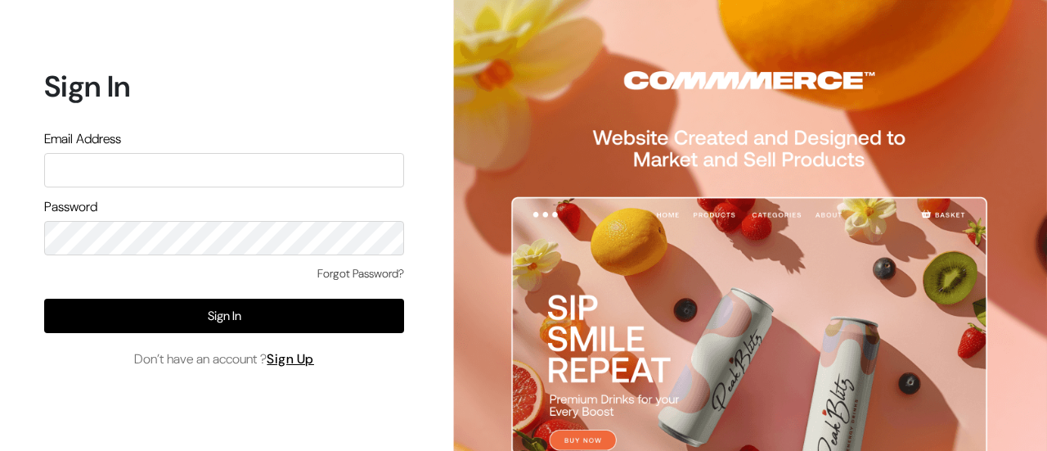  Describe the element at coordinates (224, 359) in the screenshot. I see `span: Don’t have an account ?` at that location.